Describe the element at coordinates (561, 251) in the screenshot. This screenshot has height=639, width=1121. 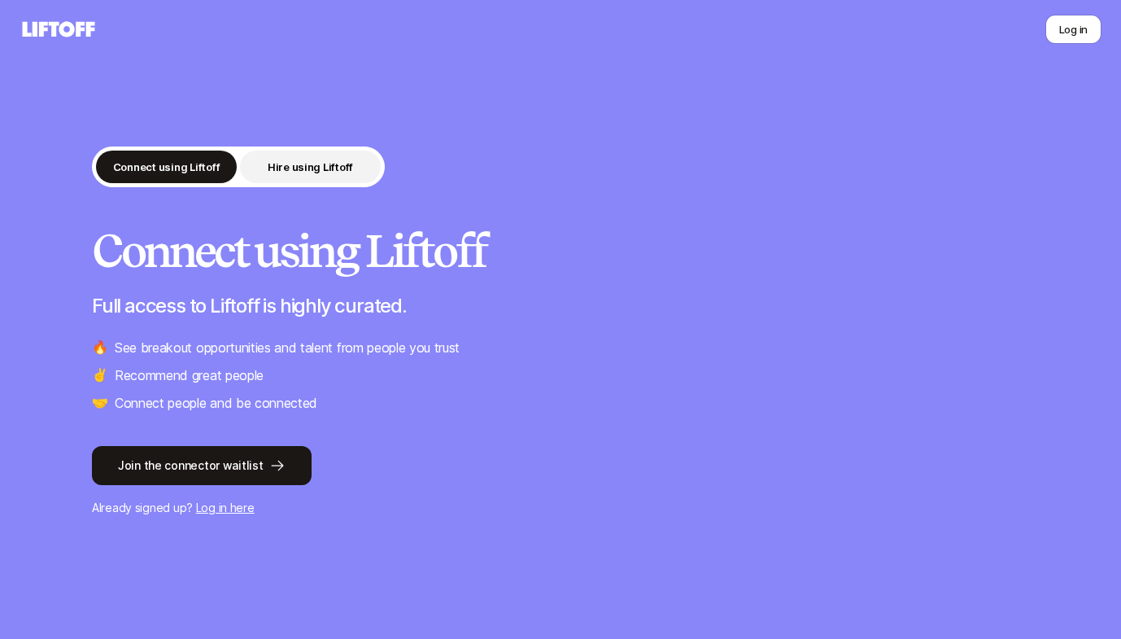
I see `h2: Connect using Liftoff` at that location.